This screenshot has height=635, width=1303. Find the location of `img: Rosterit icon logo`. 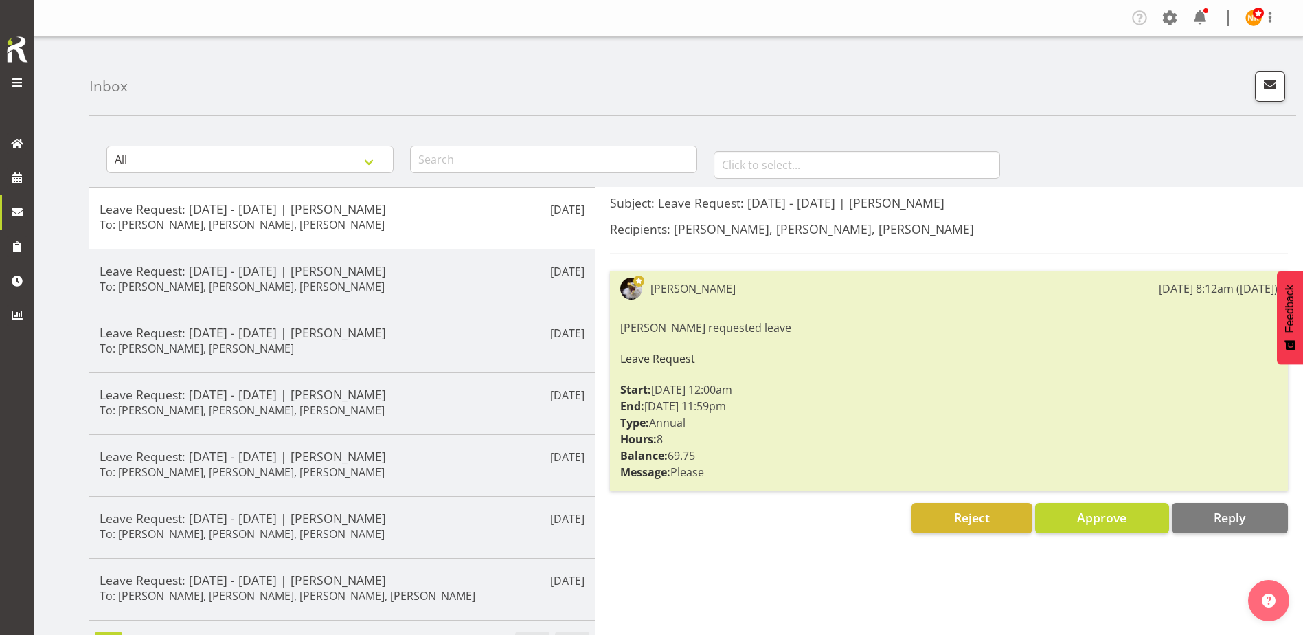

img: Rosterit icon logo is located at coordinates (17, 49).